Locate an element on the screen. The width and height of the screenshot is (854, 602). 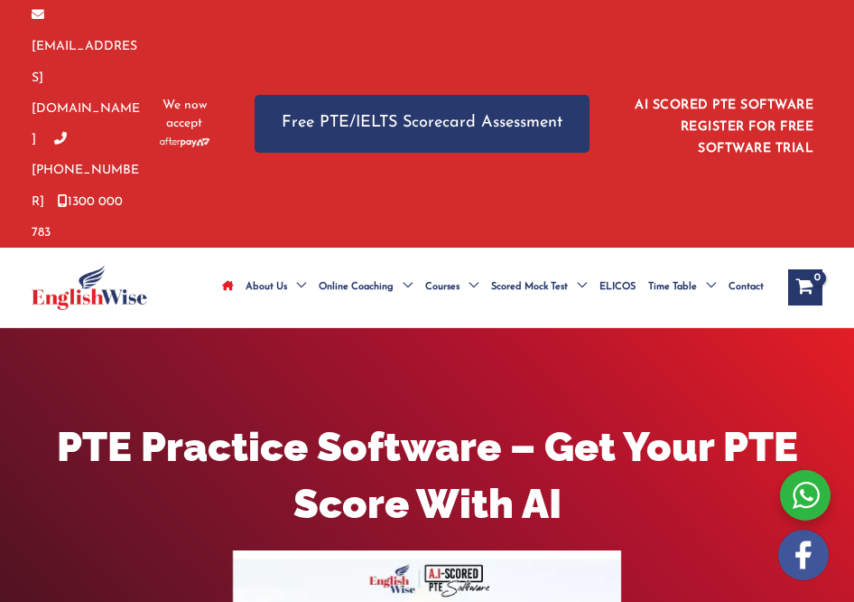
a: CoursesMenu Toggle is located at coordinates (452, 287).